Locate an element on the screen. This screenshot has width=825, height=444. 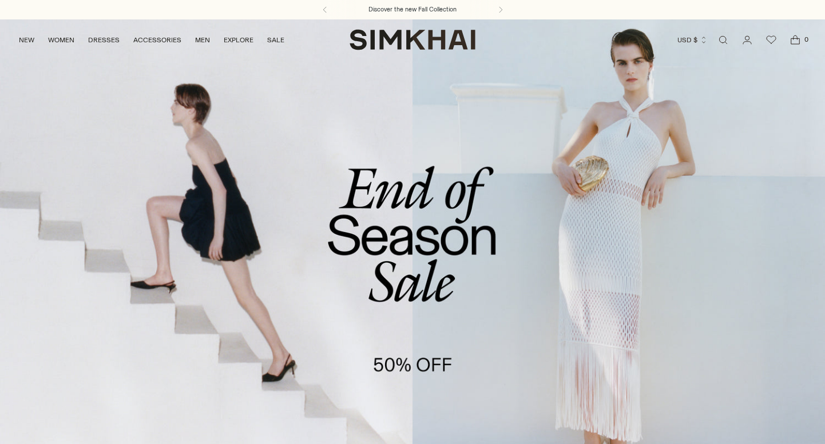
button: USD $ is located at coordinates (692, 40).